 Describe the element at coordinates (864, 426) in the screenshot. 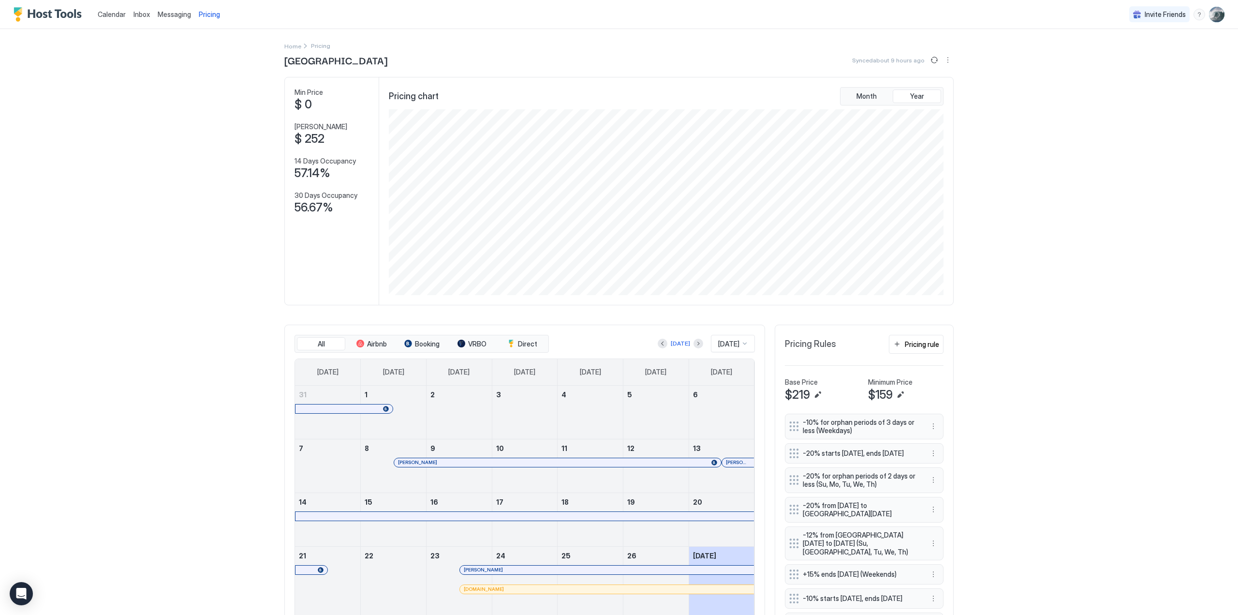

I see `div: -10% for orphan periods of 3 days or less (Weekdays) menu` at that location.